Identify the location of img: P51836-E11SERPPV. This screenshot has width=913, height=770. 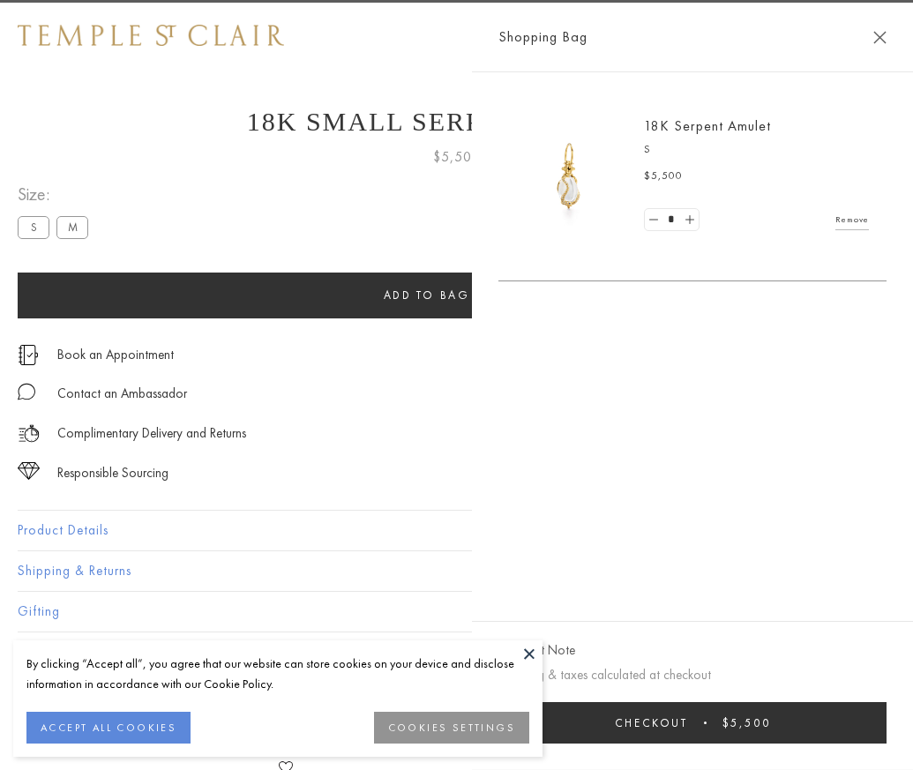
(569, 176).